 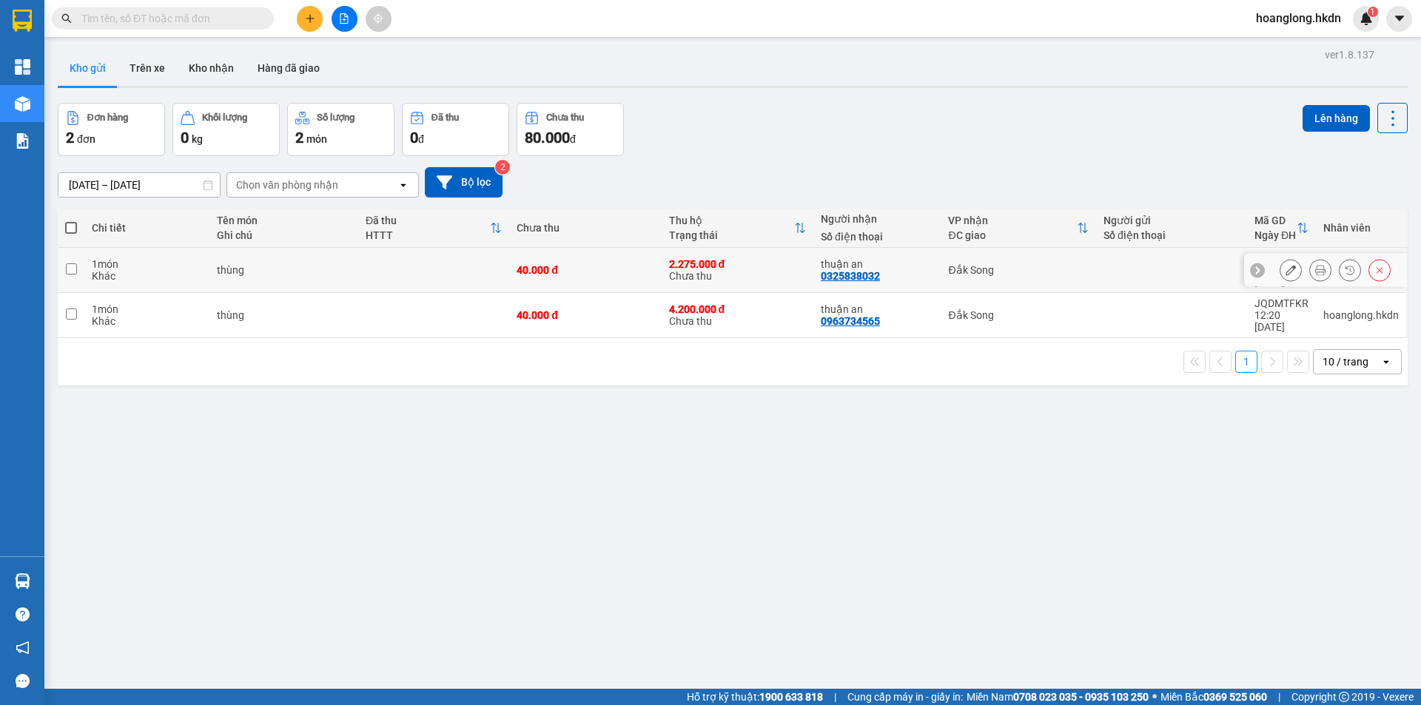 What do you see at coordinates (344, 19) in the screenshot?
I see `button: file-add` at bounding box center [344, 19].